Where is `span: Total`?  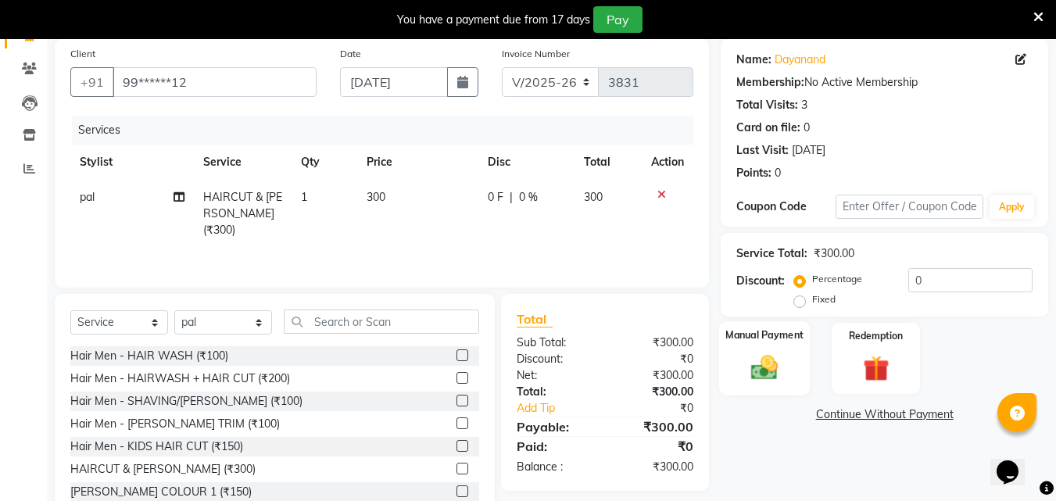 span: Total is located at coordinates (535, 319).